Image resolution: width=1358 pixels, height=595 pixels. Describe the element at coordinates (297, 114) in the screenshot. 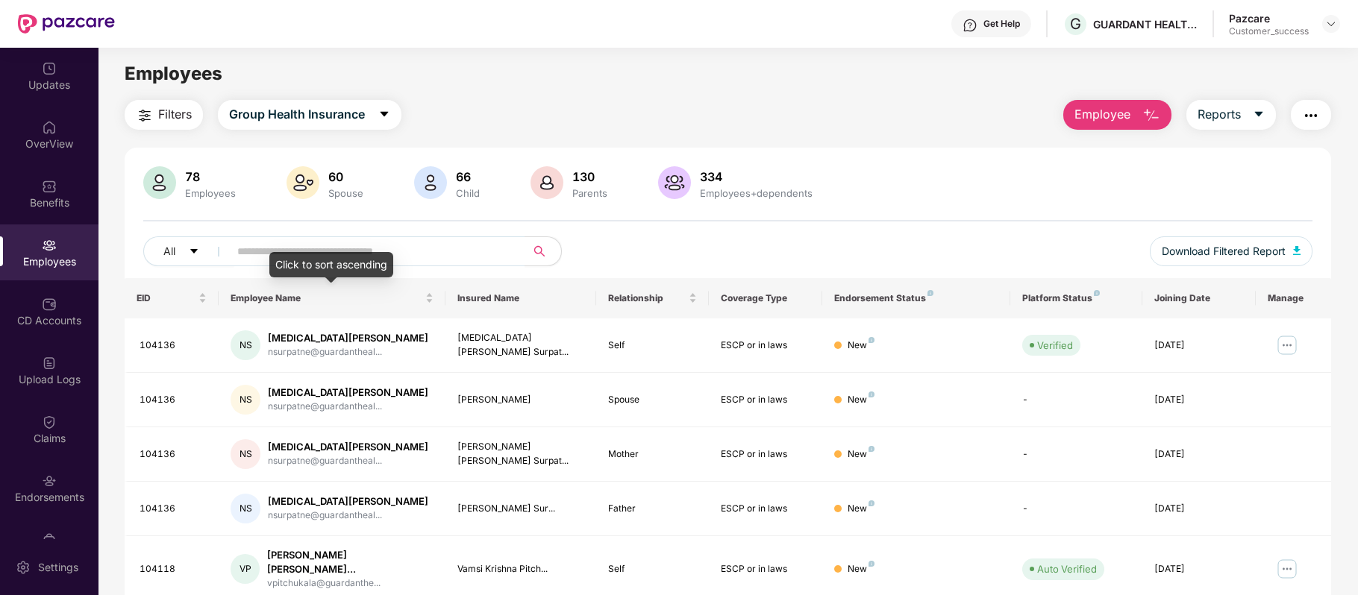

I see `span: Group Health Insurance` at that location.